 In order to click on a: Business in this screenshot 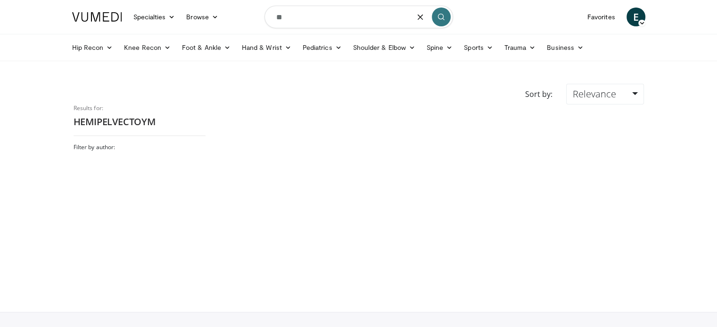, I will do `click(565, 48)`.